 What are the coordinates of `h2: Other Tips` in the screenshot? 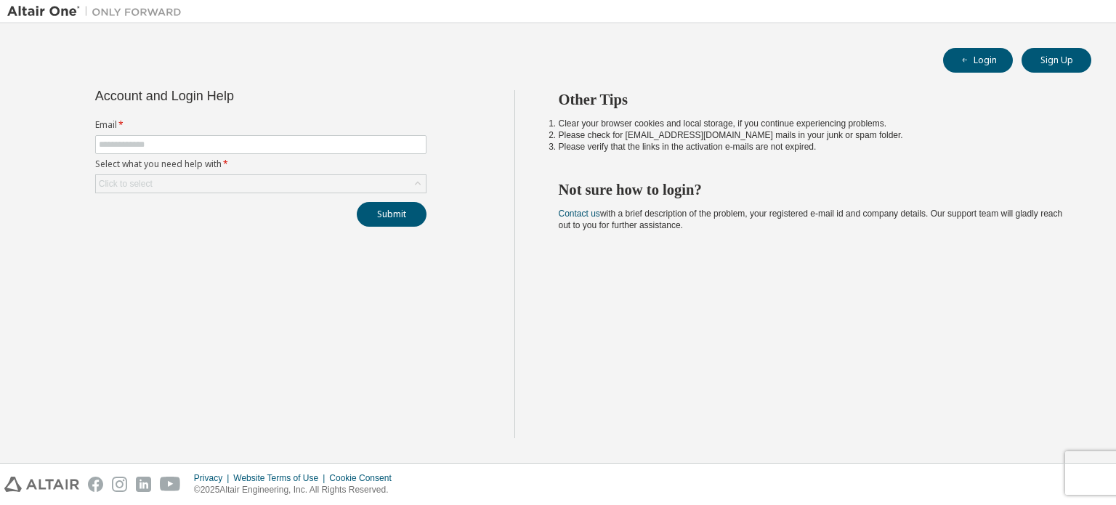 It's located at (812, 100).